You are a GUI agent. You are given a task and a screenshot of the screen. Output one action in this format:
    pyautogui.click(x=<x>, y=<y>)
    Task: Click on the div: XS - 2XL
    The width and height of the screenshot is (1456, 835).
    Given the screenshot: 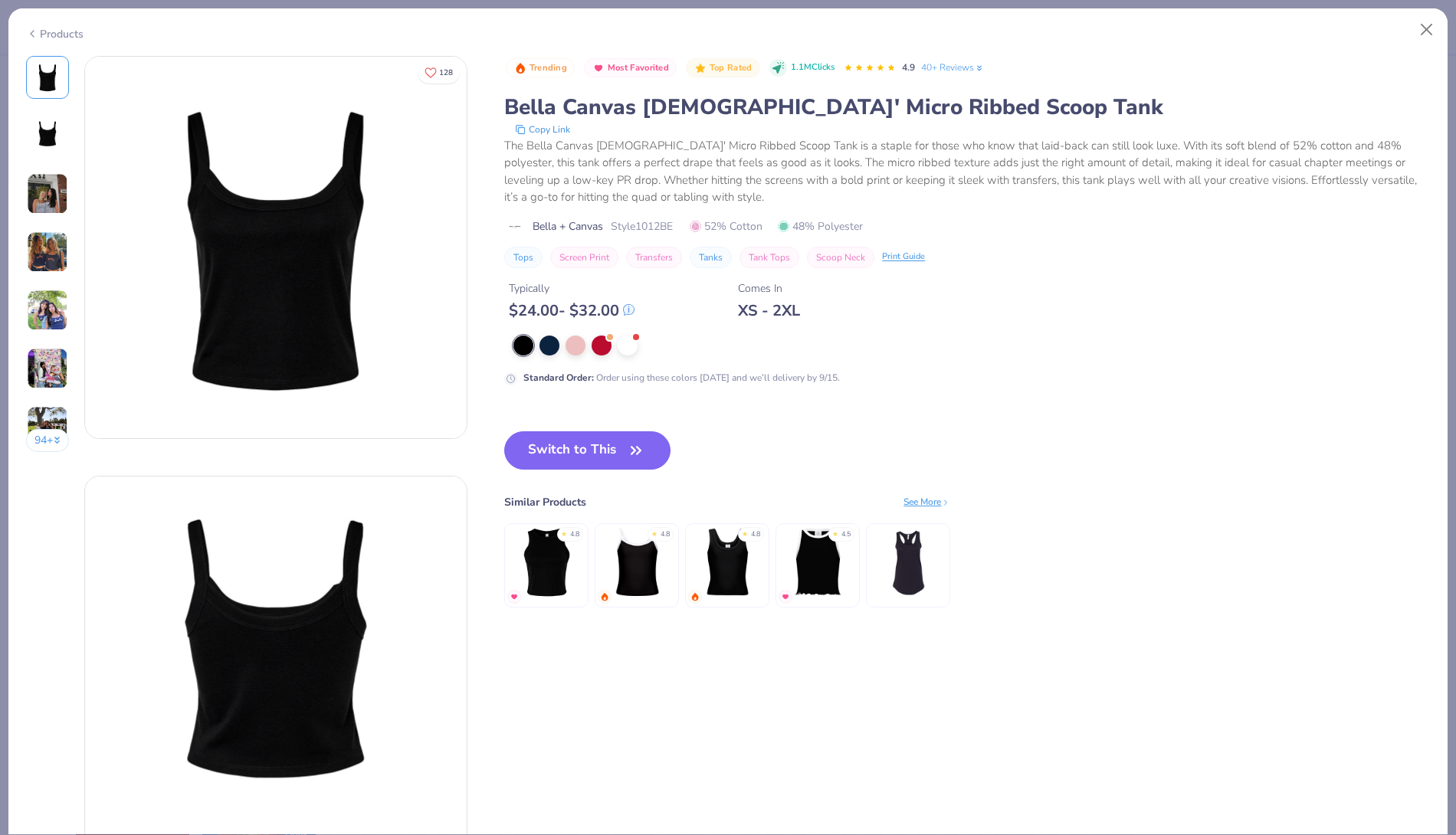 What is the action you would take?
    pyautogui.click(x=768, y=310)
    